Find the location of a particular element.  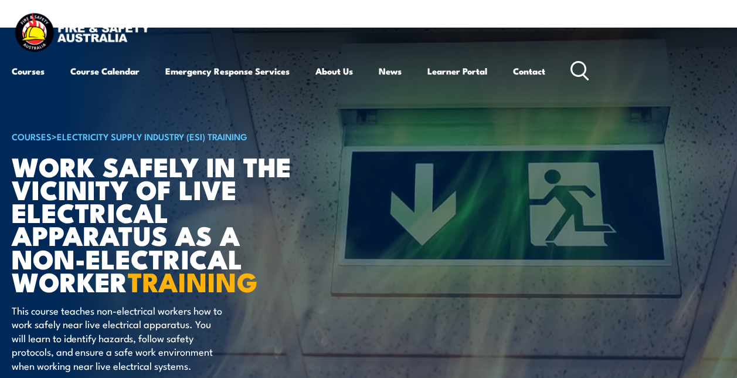

a: Emergency Response Services is located at coordinates (228, 71).